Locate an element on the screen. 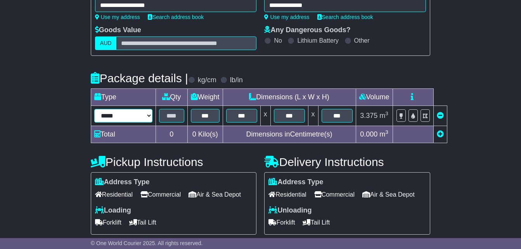 This screenshot has width=521, height=249. td: Type is located at coordinates (123, 97).